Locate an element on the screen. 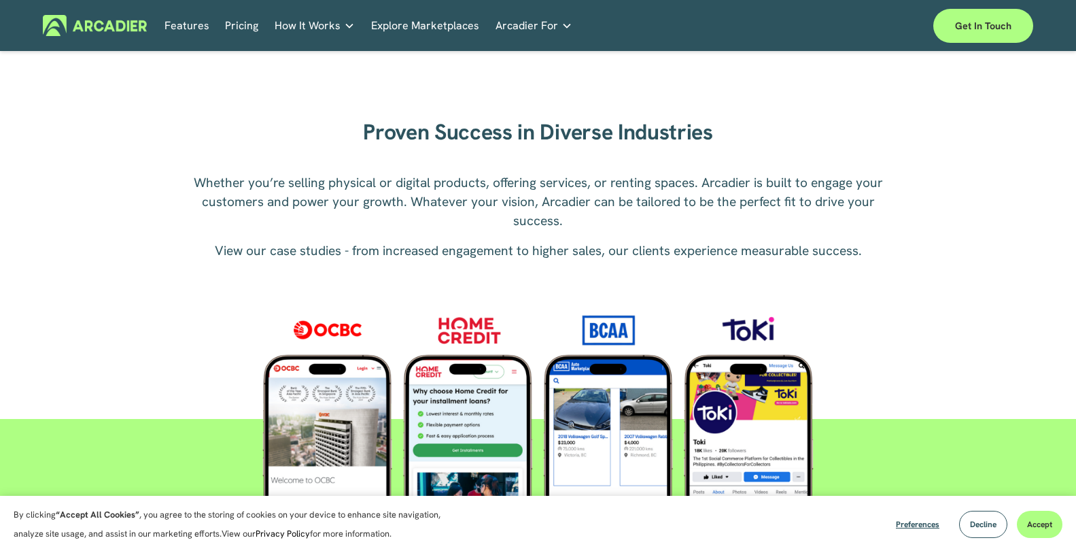  a: Features is located at coordinates (187, 25).